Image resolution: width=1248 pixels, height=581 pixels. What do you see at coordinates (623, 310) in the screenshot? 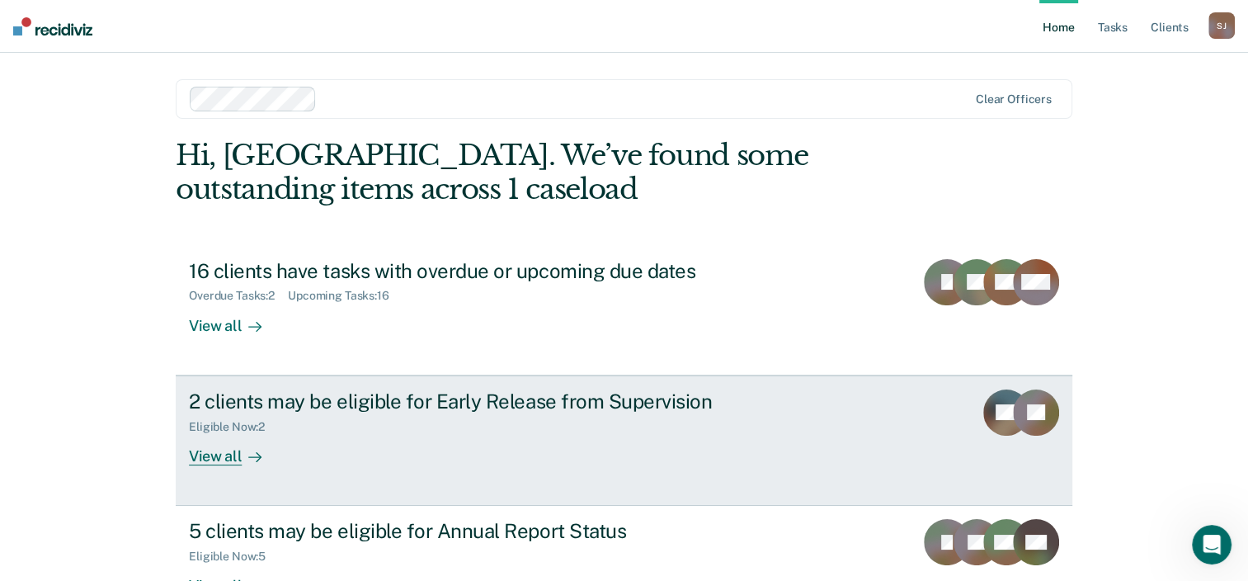
I see `a: 16 clients have tasks with overdue or upcoming due datesOverdue Tasks:2Upcoming Tasks:16View all` at bounding box center [623, 310].